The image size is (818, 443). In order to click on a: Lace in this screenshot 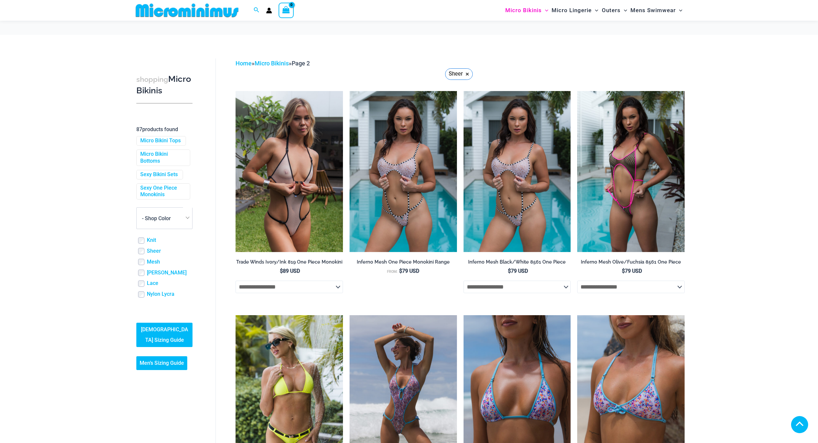, I will do `click(152, 283)`.